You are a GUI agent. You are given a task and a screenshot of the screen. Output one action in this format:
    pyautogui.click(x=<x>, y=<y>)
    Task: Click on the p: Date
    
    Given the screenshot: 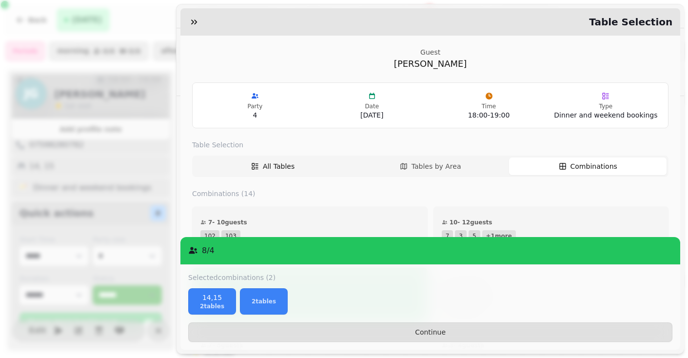 What is the action you would take?
    pyautogui.click(x=372, y=106)
    